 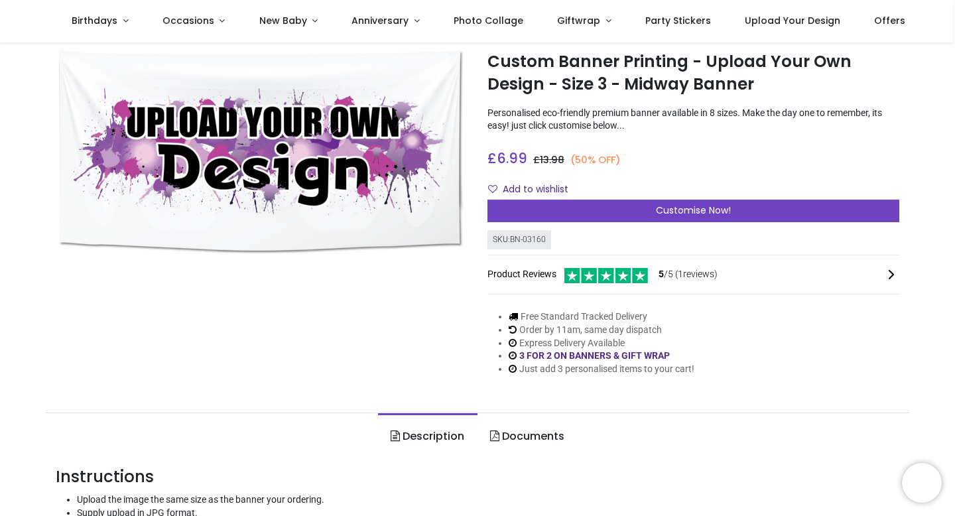 I want to click on h1: Custom Banner Printing - Upload Your Own Design - Size 3 - Midway Banner, so click(x=693, y=73).